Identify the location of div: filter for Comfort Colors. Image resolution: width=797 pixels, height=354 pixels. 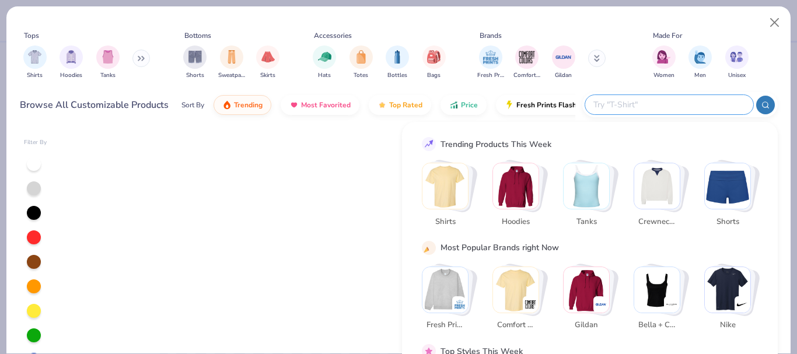
(527, 62).